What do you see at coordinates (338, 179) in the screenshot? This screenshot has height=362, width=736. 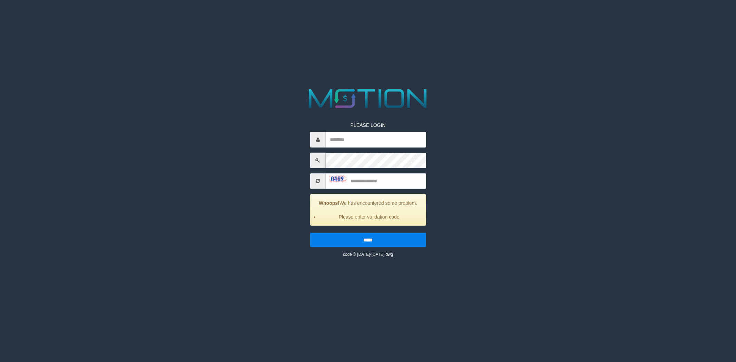 I see `img: captcha` at bounding box center [338, 179].